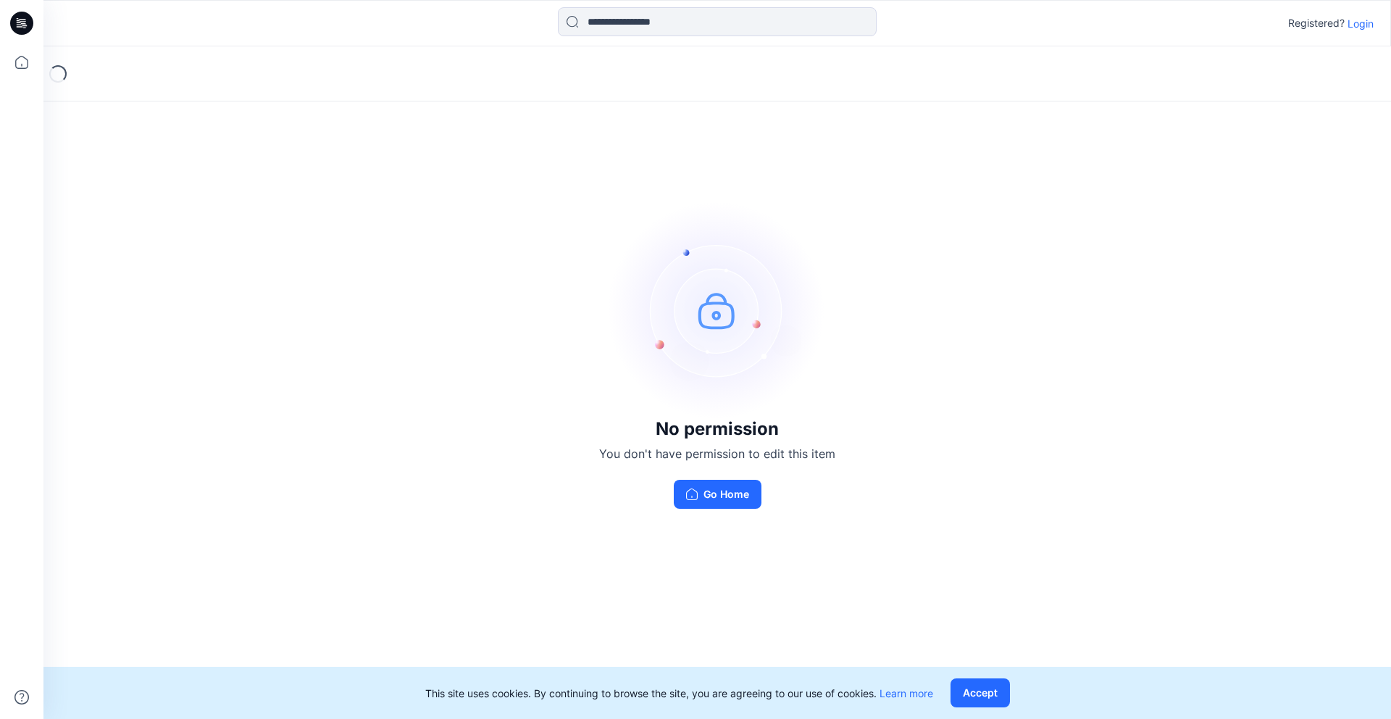 The height and width of the screenshot is (719, 1391). What do you see at coordinates (717, 429) in the screenshot?
I see `h3: No permission` at bounding box center [717, 429].